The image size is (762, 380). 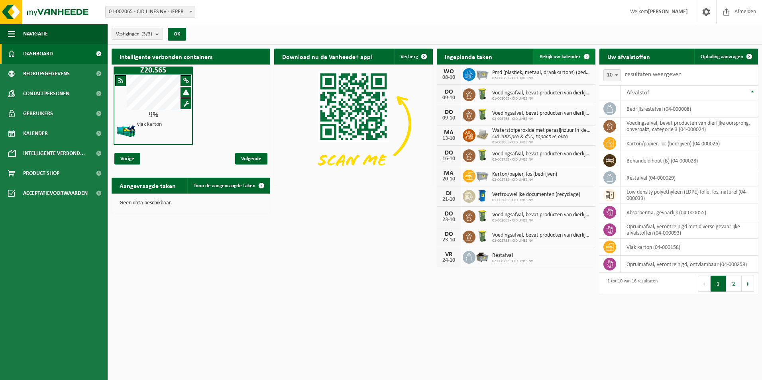 What do you see at coordinates (149, 125) in the screenshot?
I see `h4: vlak karton` at bounding box center [149, 125].